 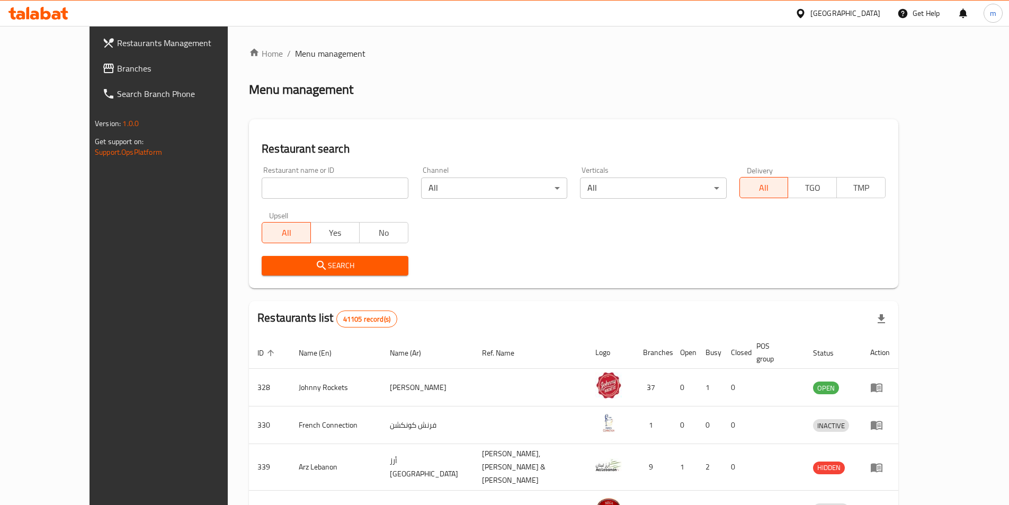 What do you see at coordinates (383, 232) in the screenshot?
I see `button: No` at bounding box center [383, 232].